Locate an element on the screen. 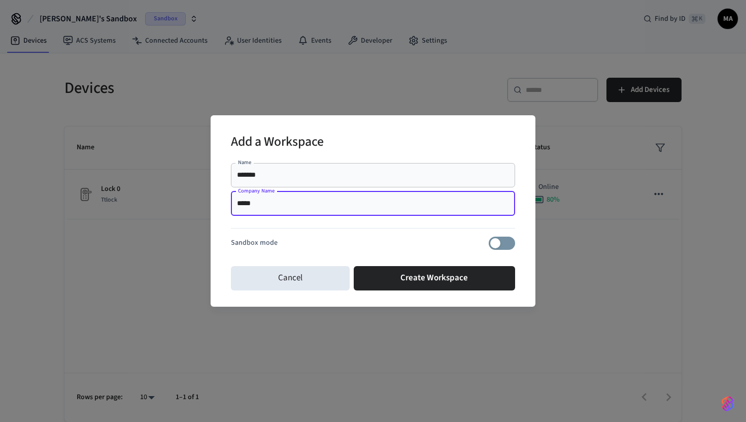 This screenshot has width=746, height=422. button: Cancel is located at coordinates (290, 278).